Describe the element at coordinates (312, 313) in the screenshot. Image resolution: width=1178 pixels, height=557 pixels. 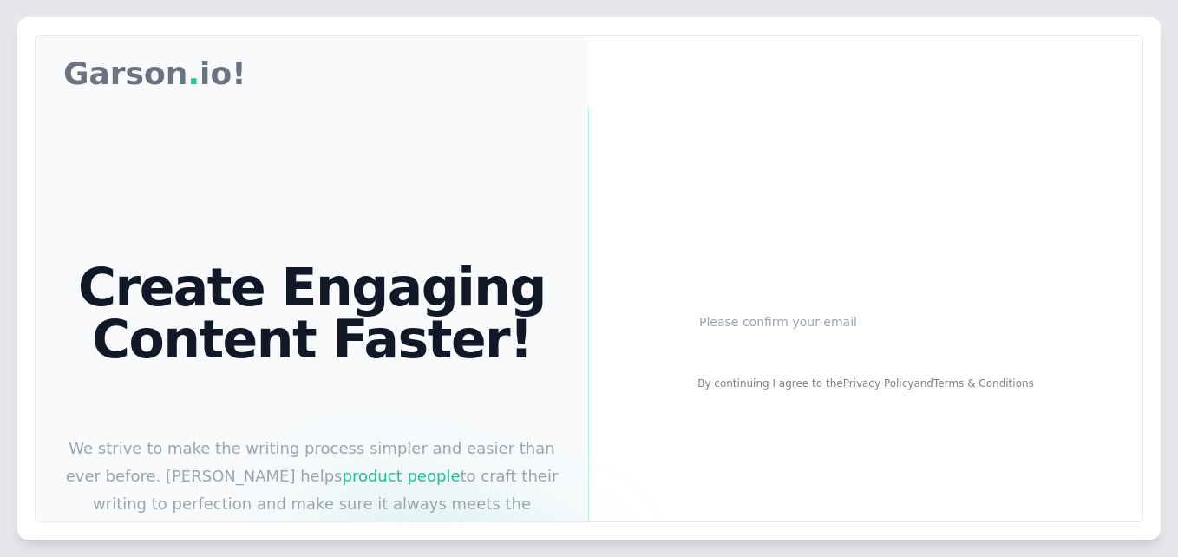
I see `h1: Create Engaging Content Faster!` at that location.